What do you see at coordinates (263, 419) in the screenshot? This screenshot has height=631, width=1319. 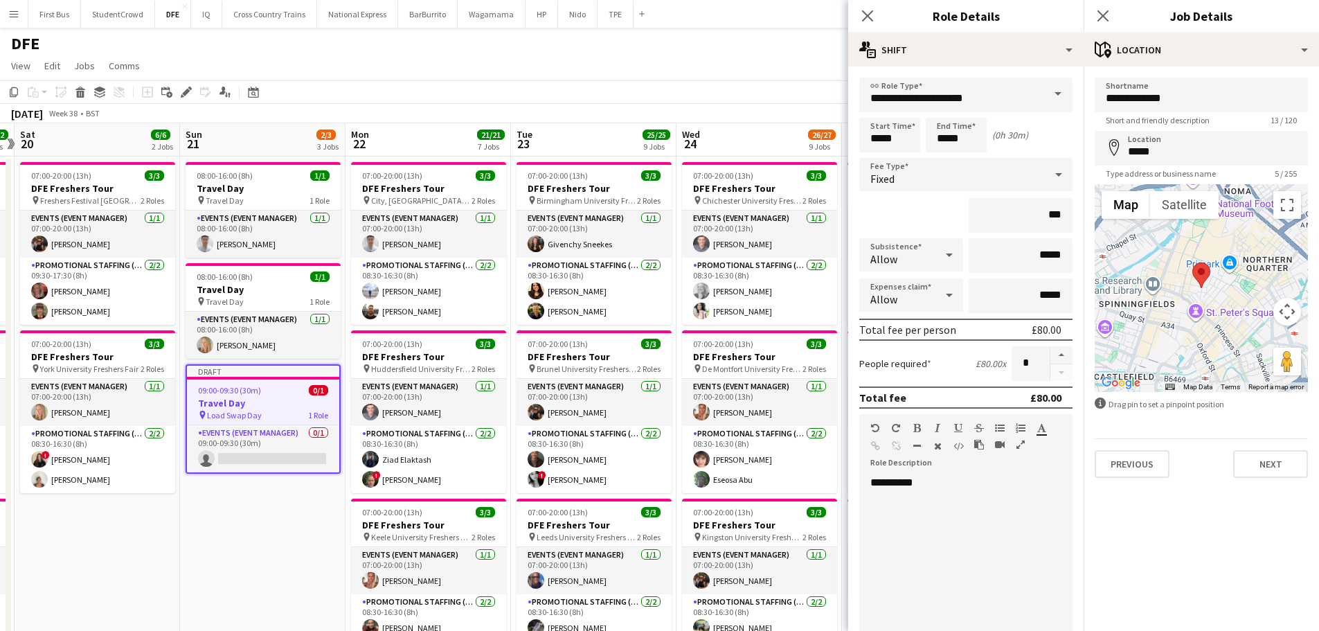 I see `app-job-card: Draft09:00-09:30 (30m)0/1Travel Day Load Swap Day1 RoleEvents (Event Manager)0/109:00-09:30 (30m)` at bounding box center [263, 419].